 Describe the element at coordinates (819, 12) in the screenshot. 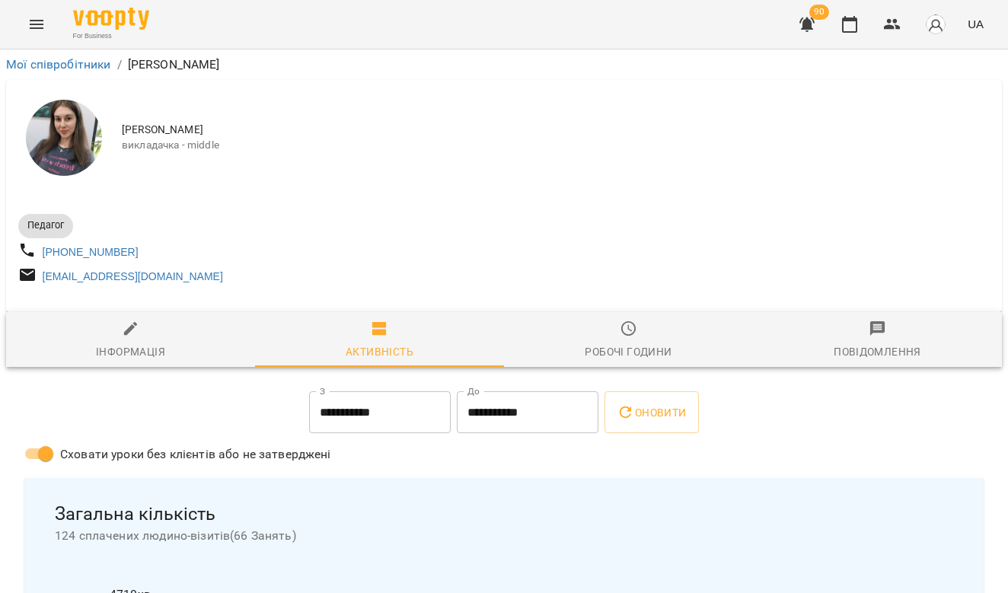

I see `span: 90` at that location.